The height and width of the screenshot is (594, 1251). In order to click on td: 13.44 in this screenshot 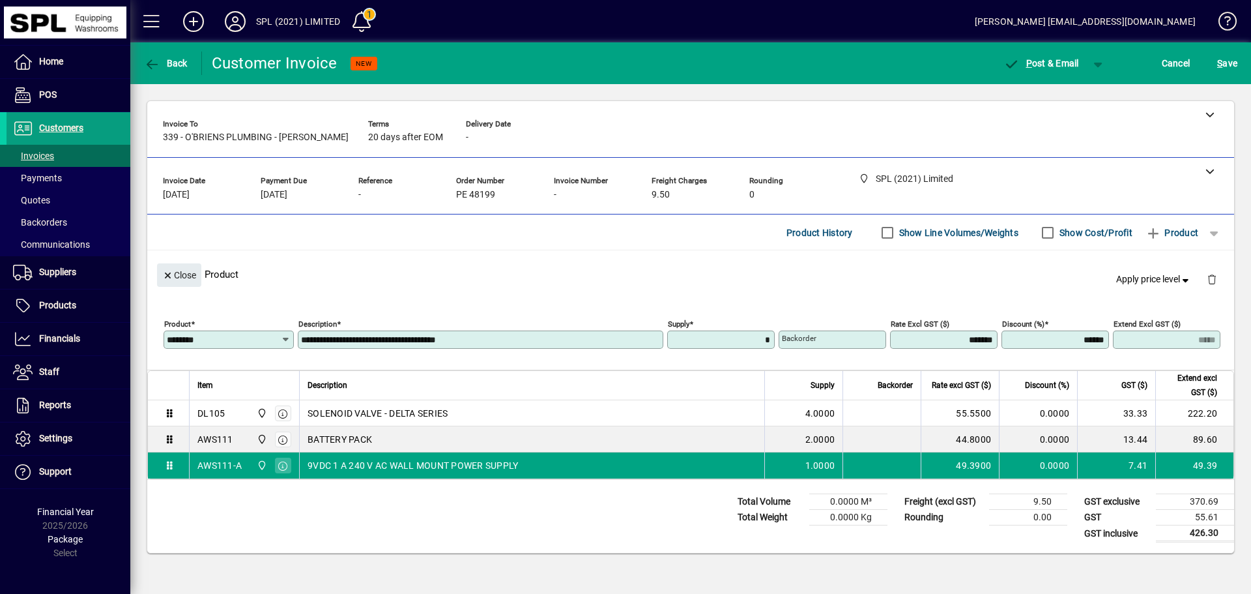, I will do `click(1116, 439)`.